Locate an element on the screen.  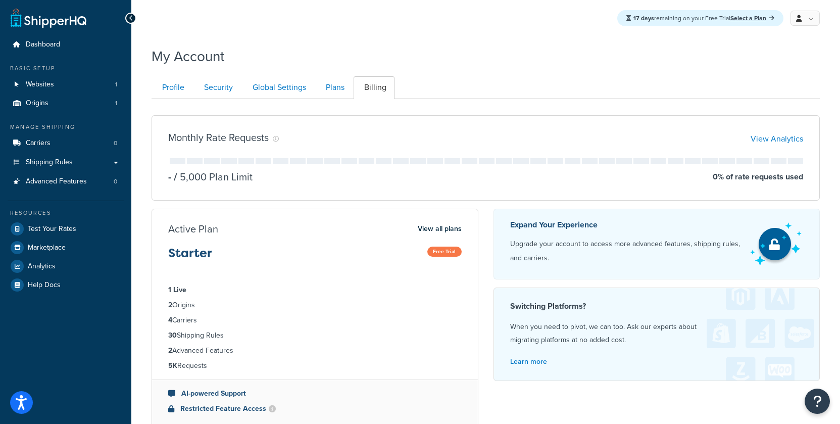
strong: 1 Live is located at coordinates (177, 289).